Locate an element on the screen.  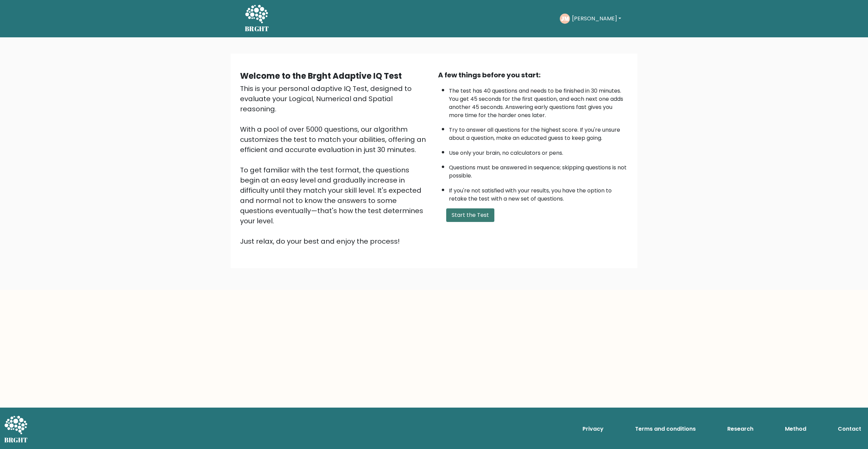
a: Research is located at coordinates (740, 429).